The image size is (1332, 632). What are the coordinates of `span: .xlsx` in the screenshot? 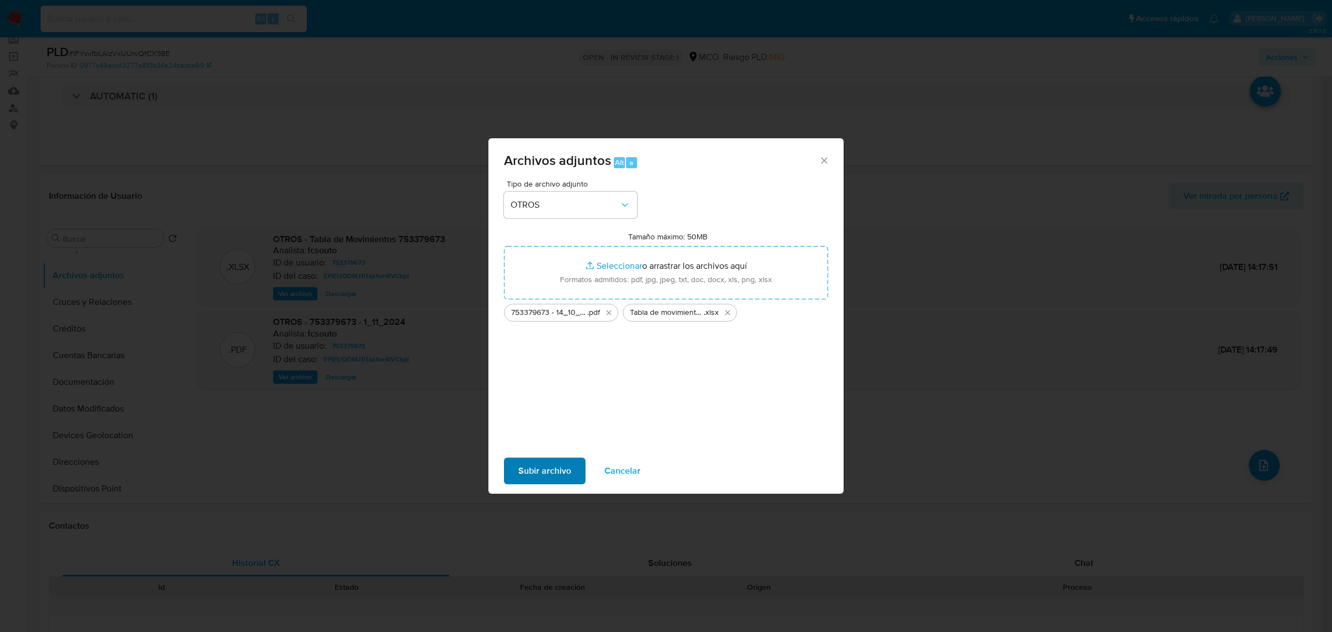 It's located at (711, 313).